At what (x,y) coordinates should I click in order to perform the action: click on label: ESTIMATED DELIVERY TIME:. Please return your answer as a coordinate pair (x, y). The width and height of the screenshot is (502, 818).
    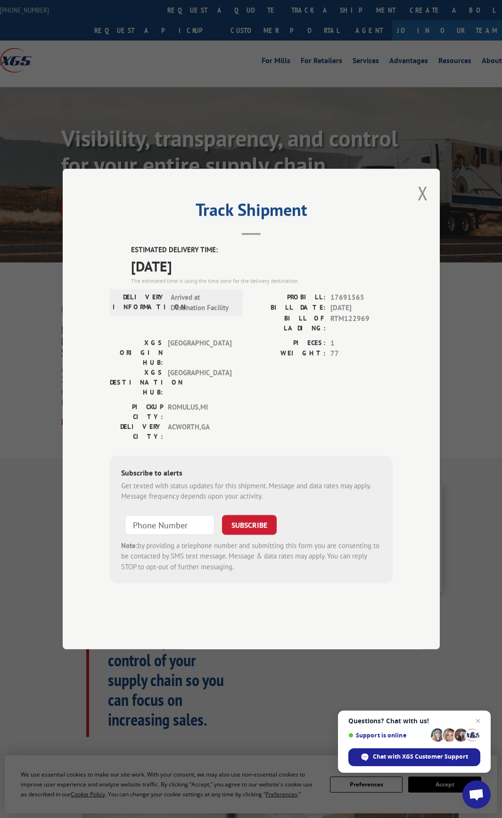
    Looking at the image, I should click on (261, 250).